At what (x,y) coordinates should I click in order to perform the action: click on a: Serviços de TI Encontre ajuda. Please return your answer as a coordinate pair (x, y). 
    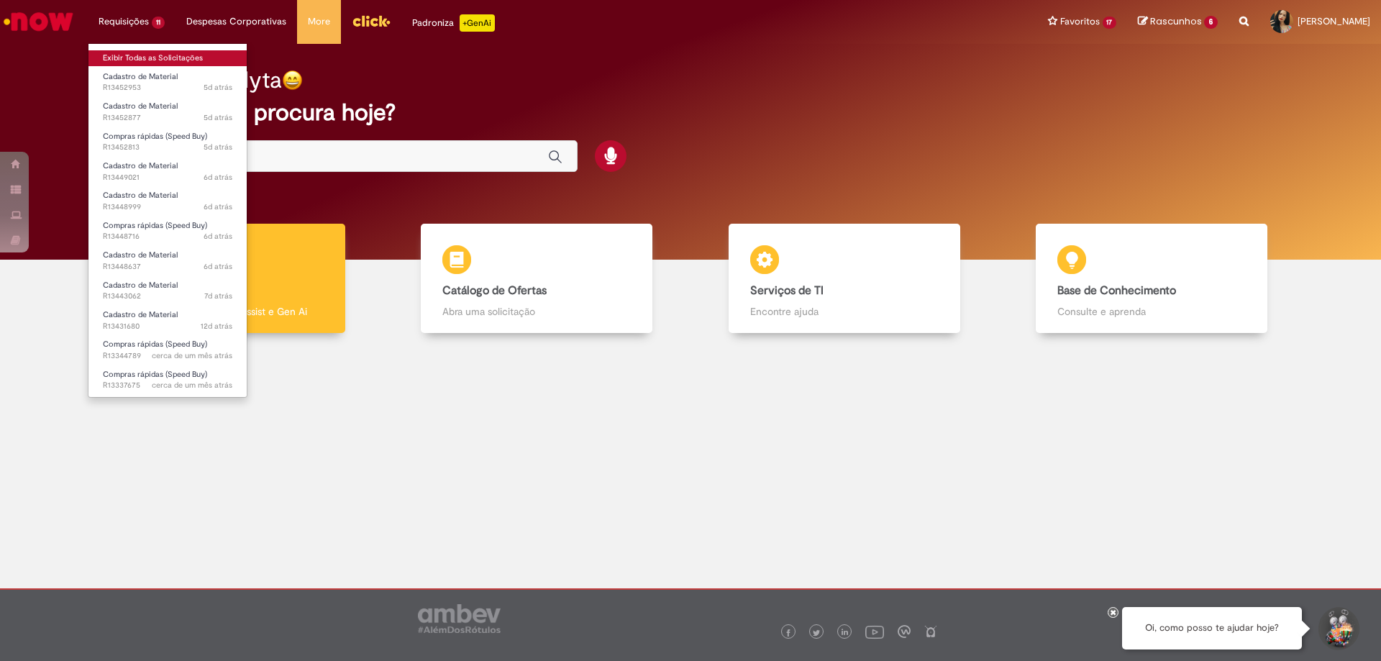
    Looking at the image, I should click on (845, 278).